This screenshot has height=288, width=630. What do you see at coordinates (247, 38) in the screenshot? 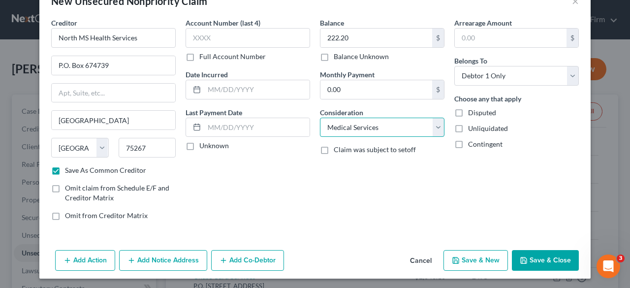
I see `input: XXXX` at bounding box center [247, 38].